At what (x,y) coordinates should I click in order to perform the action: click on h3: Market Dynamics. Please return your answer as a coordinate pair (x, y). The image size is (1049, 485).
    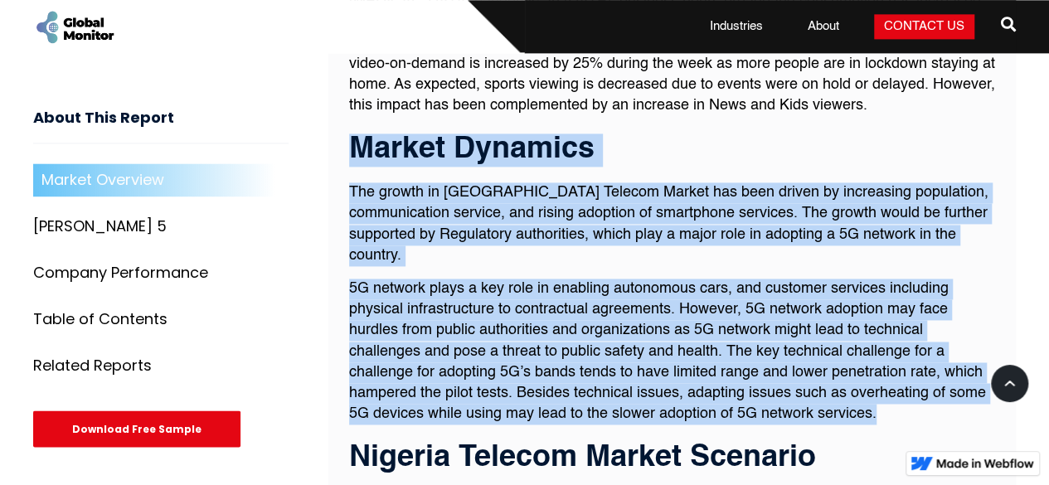
    Looking at the image, I should click on (672, 150).